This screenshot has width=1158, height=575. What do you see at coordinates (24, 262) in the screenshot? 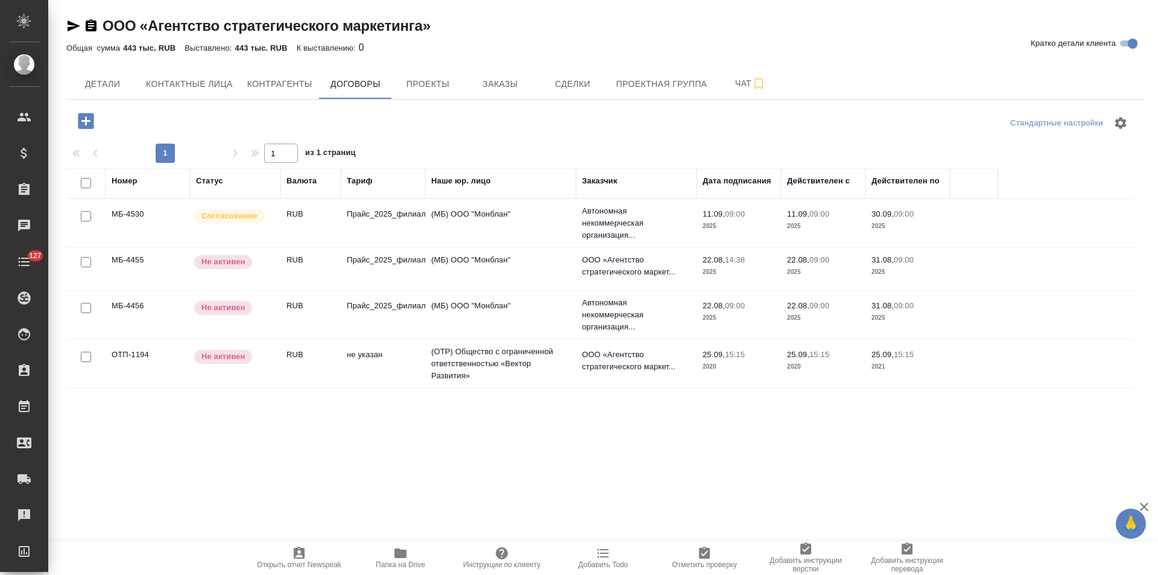
I see `a: 127` at bounding box center [24, 262].